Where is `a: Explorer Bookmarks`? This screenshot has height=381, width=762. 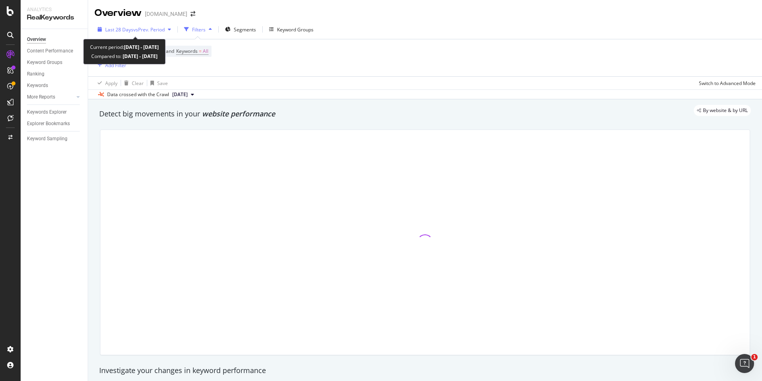 a: Explorer Bookmarks is located at coordinates (54, 123).